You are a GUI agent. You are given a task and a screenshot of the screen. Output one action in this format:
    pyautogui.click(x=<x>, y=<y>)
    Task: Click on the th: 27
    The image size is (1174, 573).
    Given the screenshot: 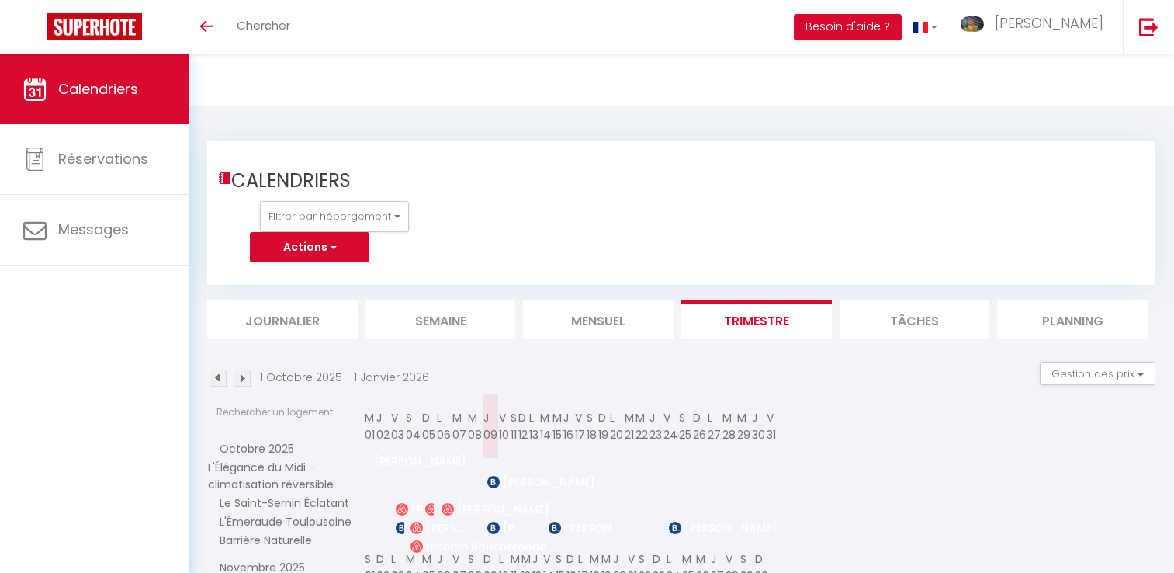 What is the action you would take?
    pyautogui.click(x=714, y=425)
    